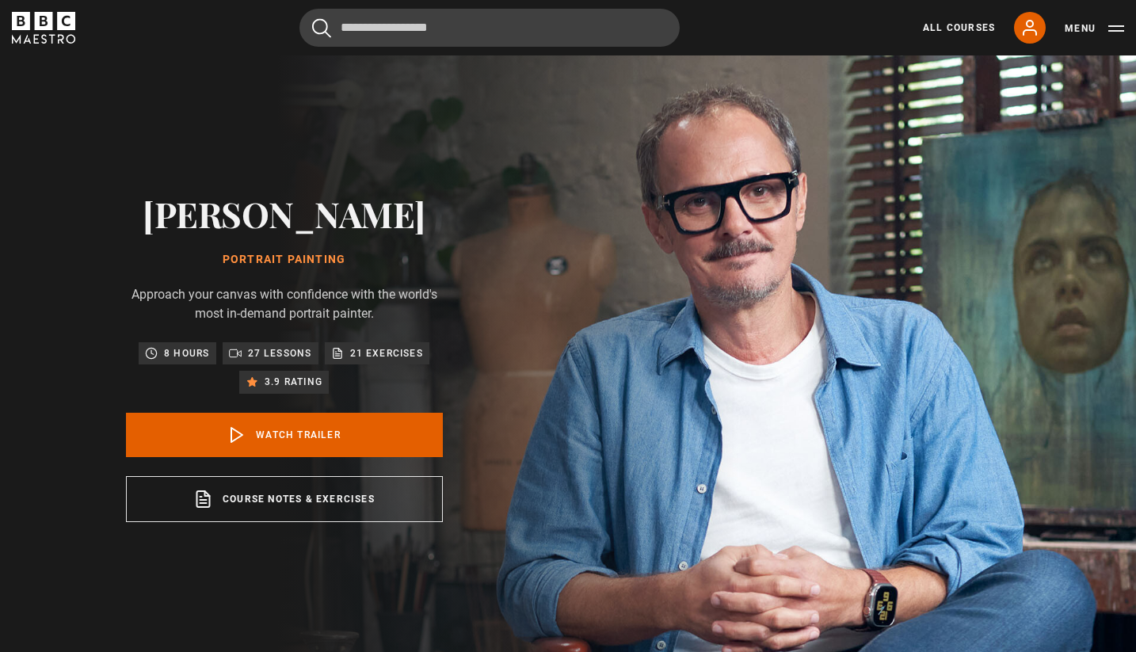 This screenshot has height=652, width=1136. What do you see at coordinates (284, 304) in the screenshot?
I see `p: Approach your canvas with confidence with the world's most in-demand portrait painter.` at bounding box center [284, 304].